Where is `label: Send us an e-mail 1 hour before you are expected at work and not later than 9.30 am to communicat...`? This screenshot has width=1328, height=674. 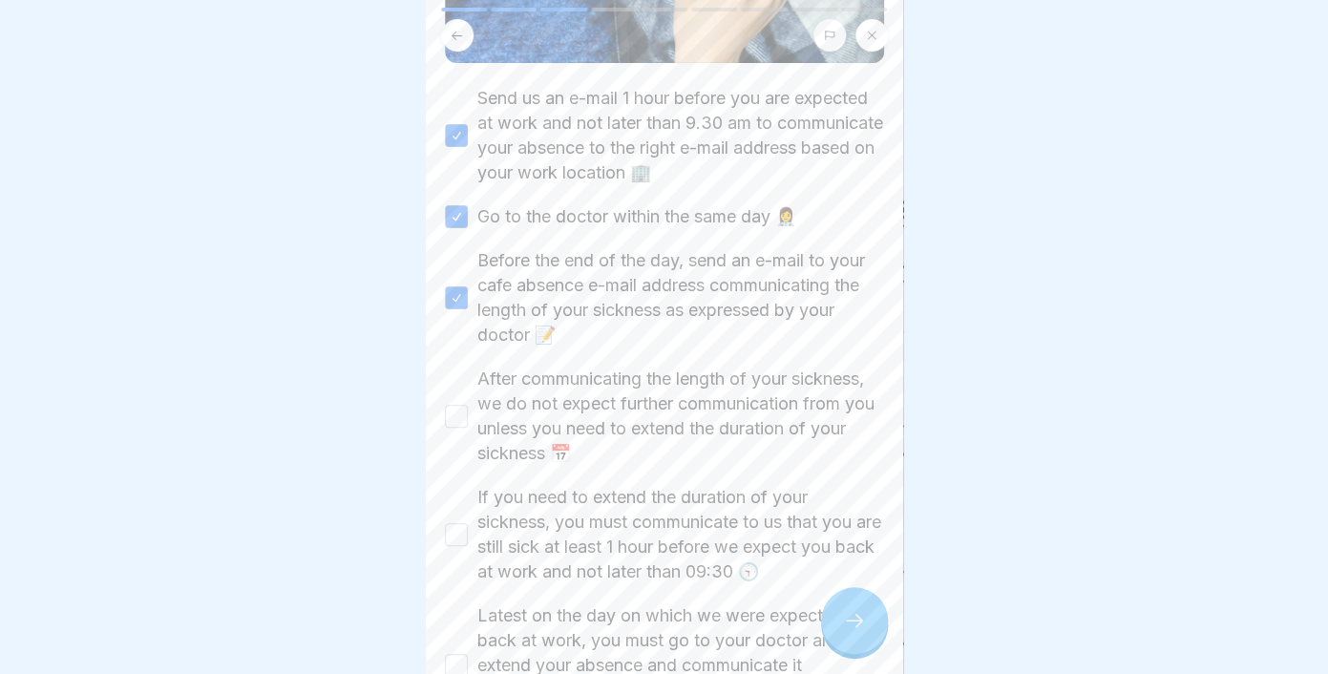 label: Send us an e-mail 1 hour before you are expected at work and not later than 9.30 am to communicat... is located at coordinates (681, 136).